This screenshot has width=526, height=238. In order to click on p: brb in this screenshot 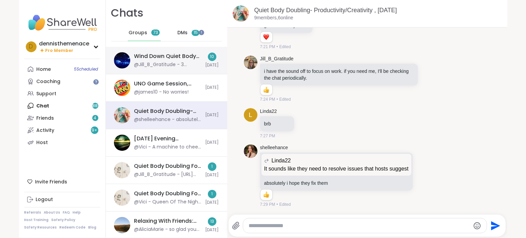, I will do `click(277, 124)`.